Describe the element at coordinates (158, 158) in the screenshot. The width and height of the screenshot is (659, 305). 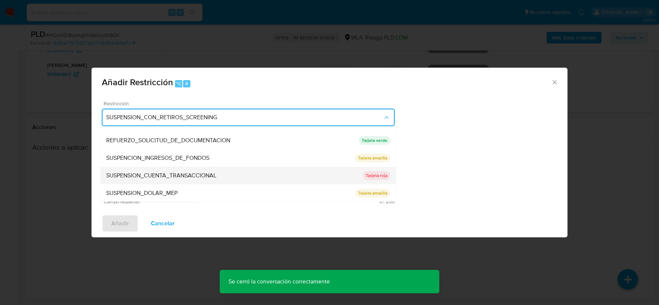
I see `span: SUSPENCION_INGRESOS_DE_FONDOS` at that location.